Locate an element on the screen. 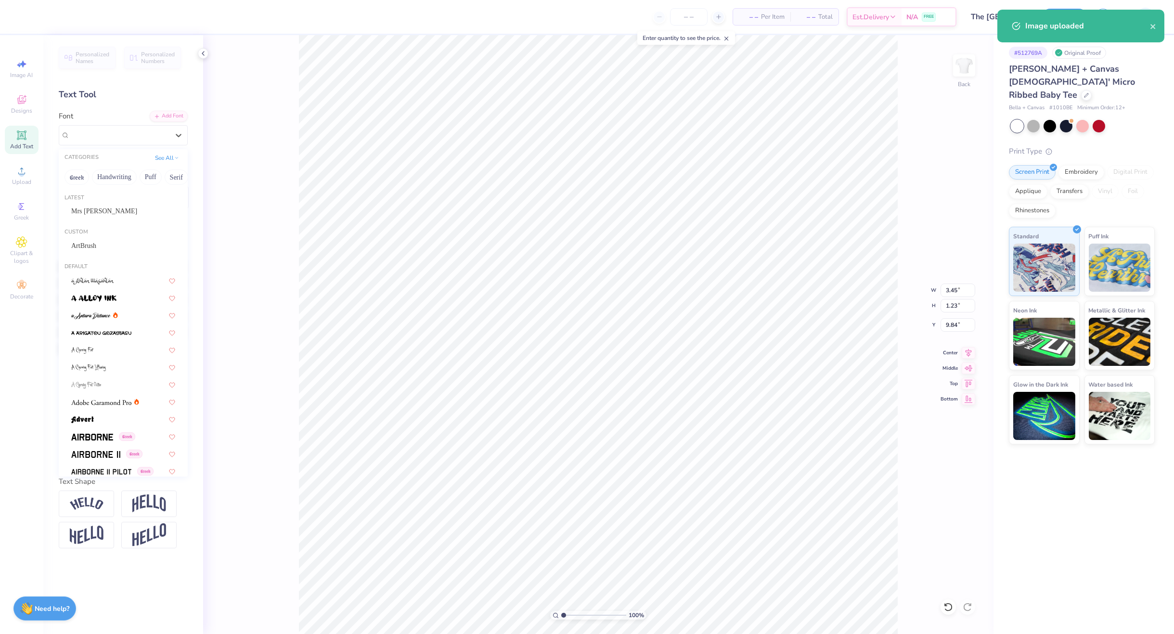 This screenshot has height=634, width=1174. span: Upload is located at coordinates (22, 182).